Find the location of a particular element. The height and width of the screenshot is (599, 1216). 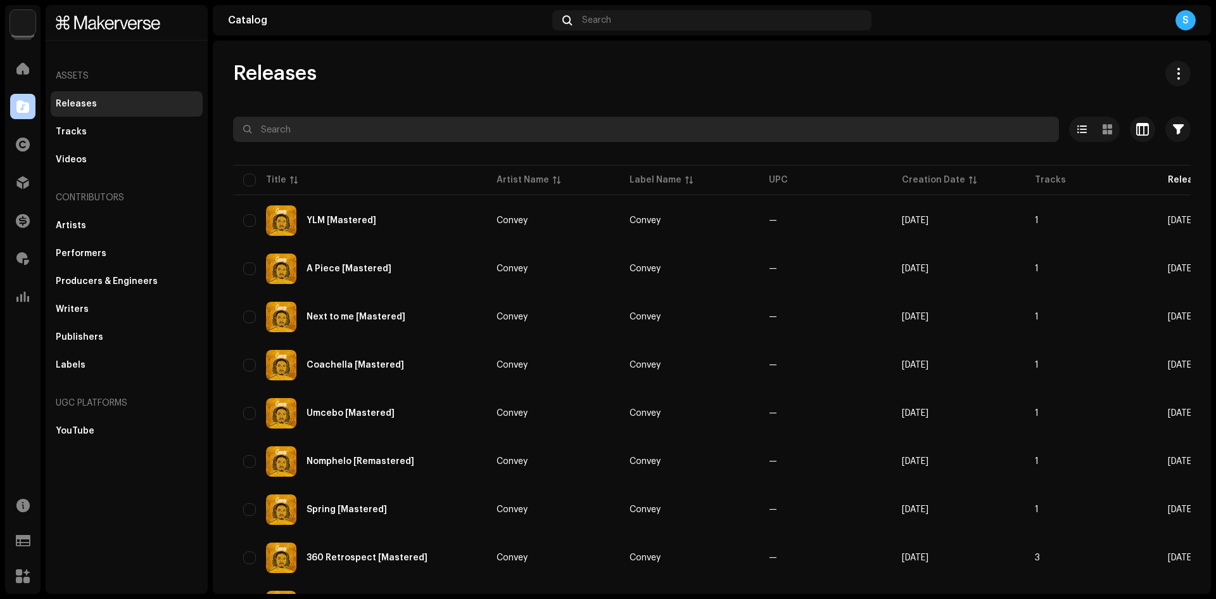

re-m-nav-item: YouTube is located at coordinates (127, 431).